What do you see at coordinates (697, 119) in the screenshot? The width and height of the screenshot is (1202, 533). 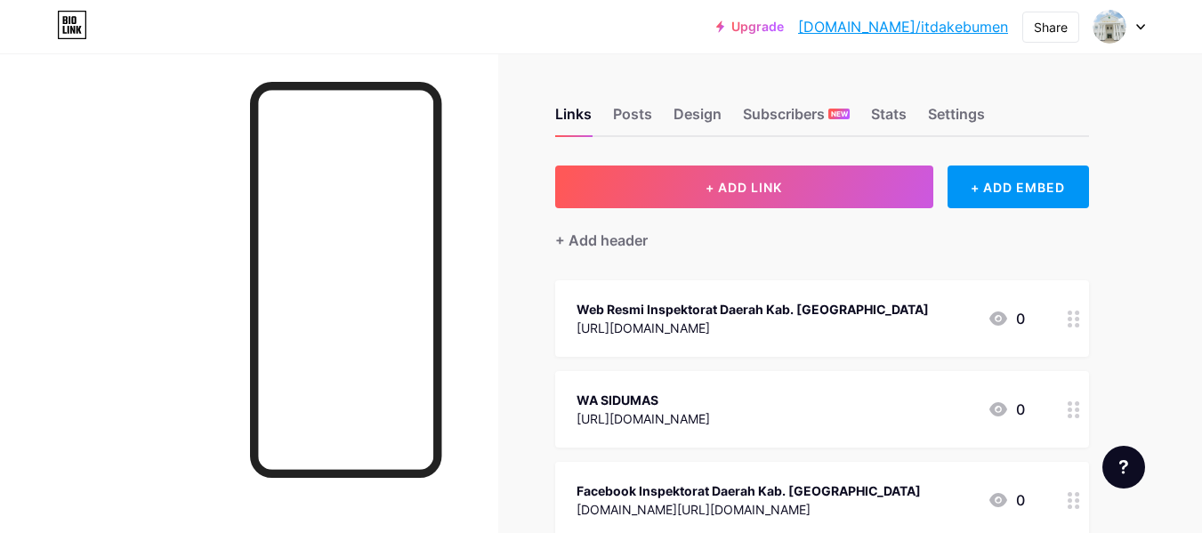 I see `div: Design` at bounding box center [697, 119].